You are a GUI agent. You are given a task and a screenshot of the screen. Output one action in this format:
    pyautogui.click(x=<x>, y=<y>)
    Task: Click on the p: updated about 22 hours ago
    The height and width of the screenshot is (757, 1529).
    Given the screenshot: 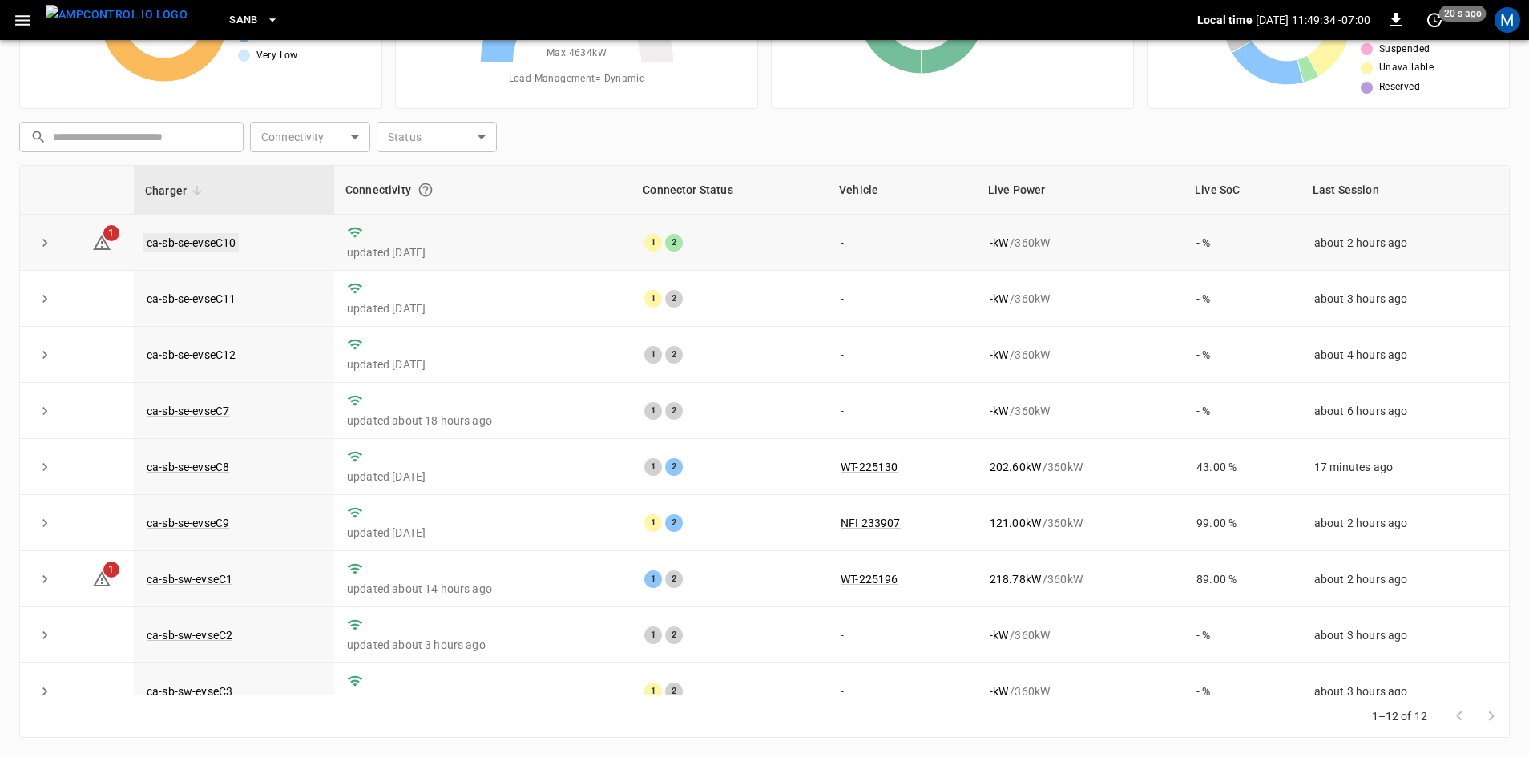 What is the action you would take?
    pyautogui.click(x=482, y=701)
    